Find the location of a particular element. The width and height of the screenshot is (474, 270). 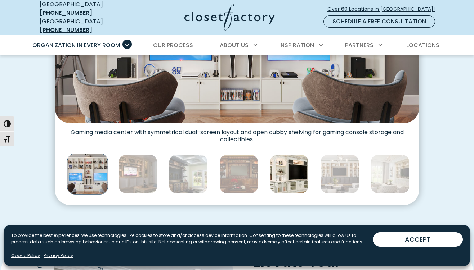

span: Locations is located at coordinates (423, 45).